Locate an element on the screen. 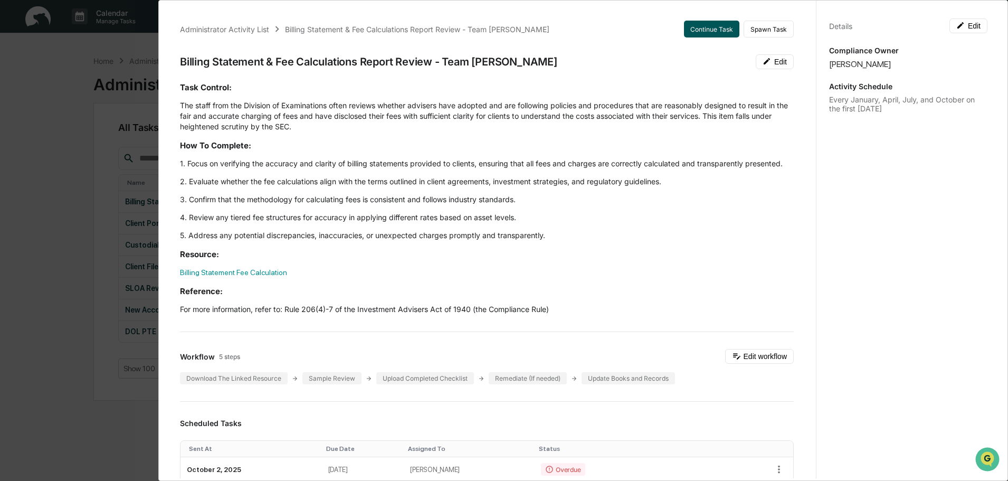 Image resolution: width=1008 pixels, height=481 pixels. strong: Resource: is located at coordinates (200, 254).